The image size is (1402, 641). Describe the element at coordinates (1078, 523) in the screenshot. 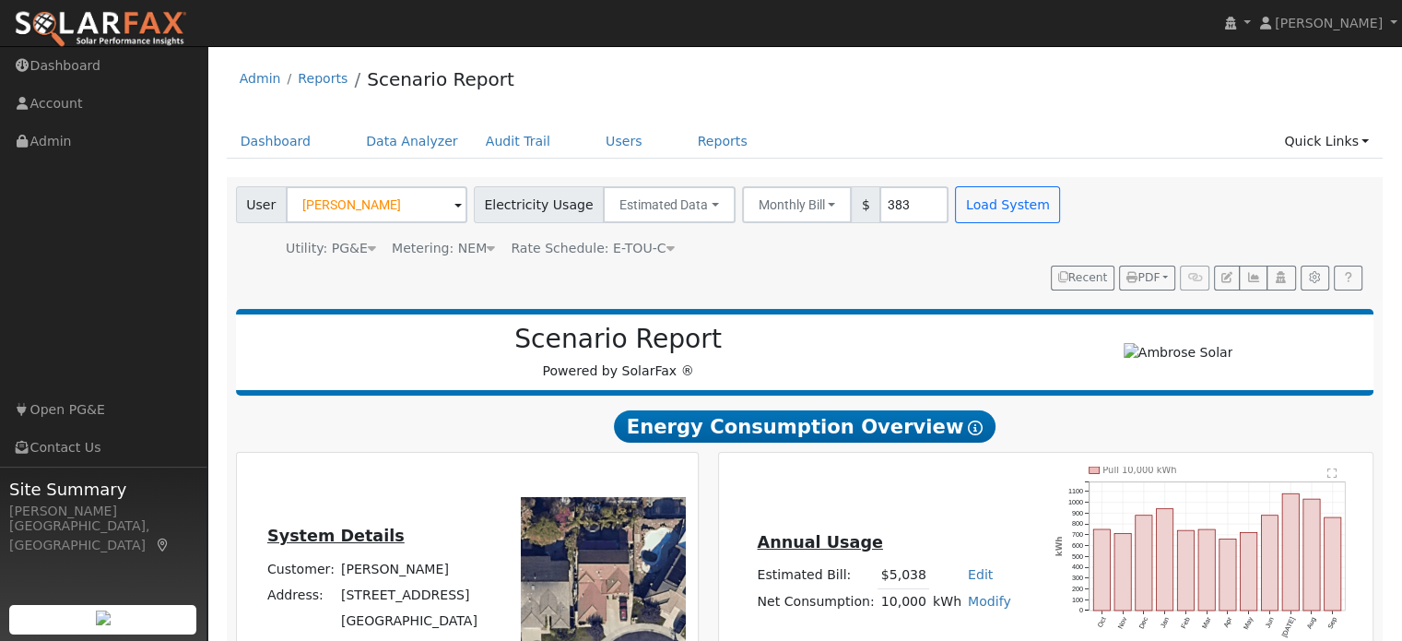

I see `text: 800` at that location.